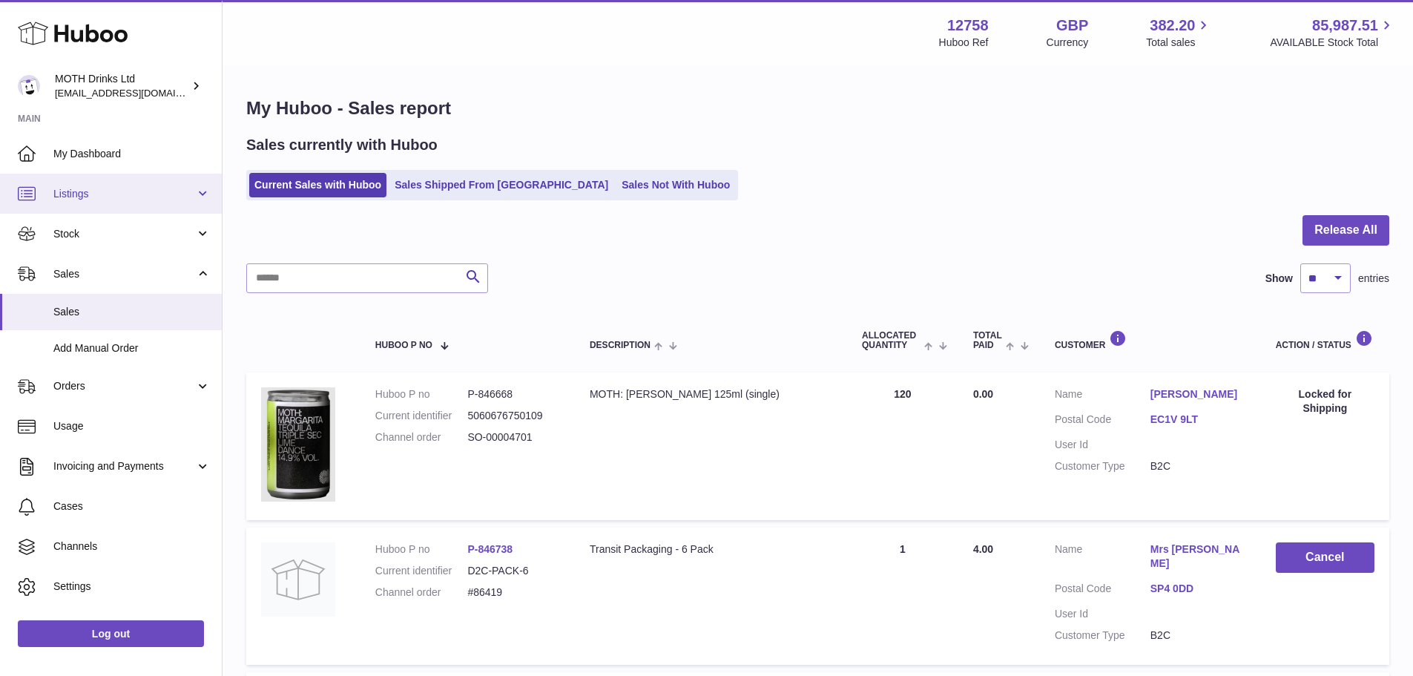 Image resolution: width=1413 pixels, height=676 pixels. I want to click on img: 127581694602485.png, so click(298, 444).